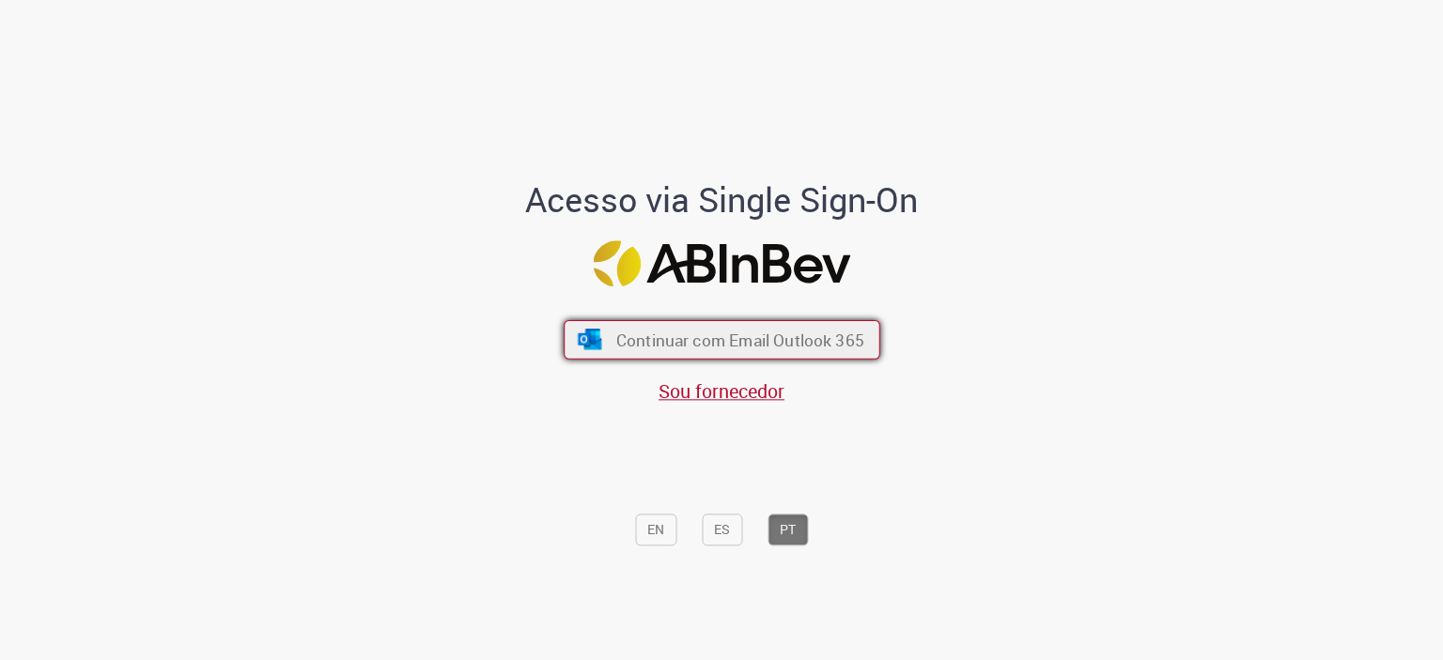 The image size is (1443, 660). I want to click on span: Continuar com Email Outlook 365, so click(739, 339).